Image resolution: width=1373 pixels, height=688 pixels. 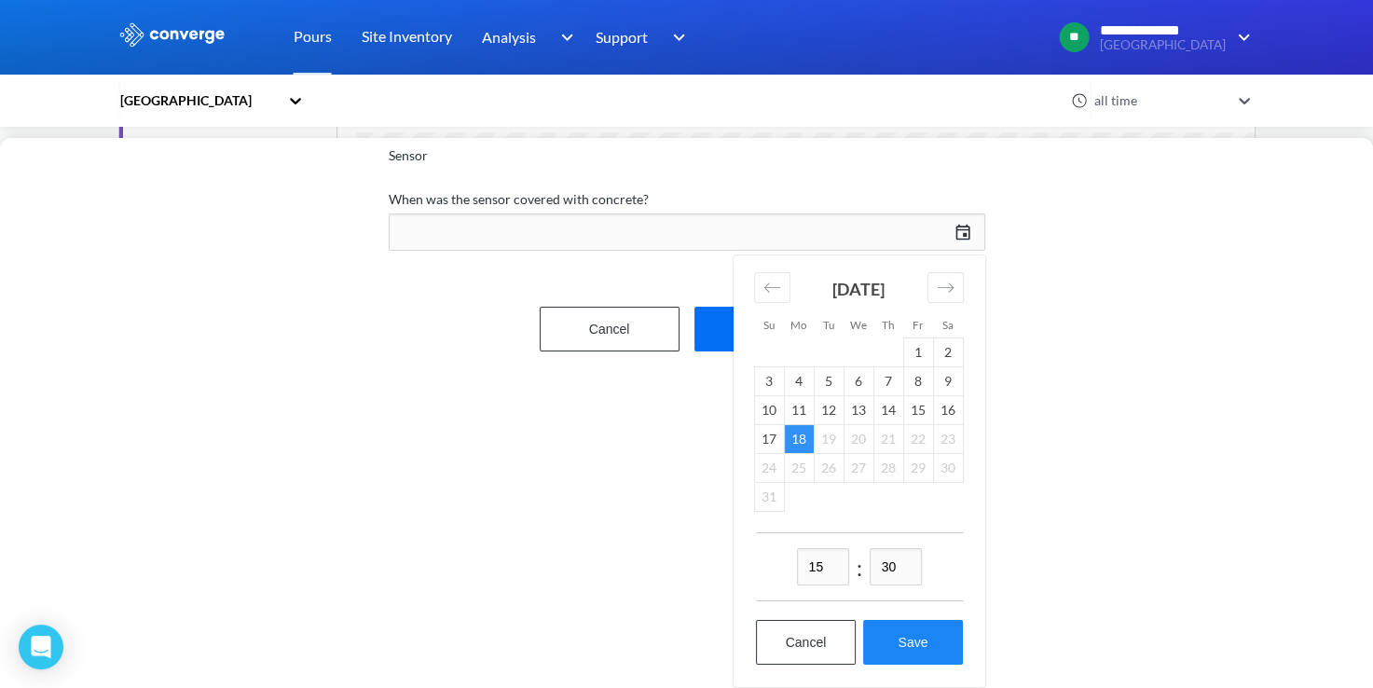 I want to click on td: Friday, August 1, 2025, so click(x=918, y=351).